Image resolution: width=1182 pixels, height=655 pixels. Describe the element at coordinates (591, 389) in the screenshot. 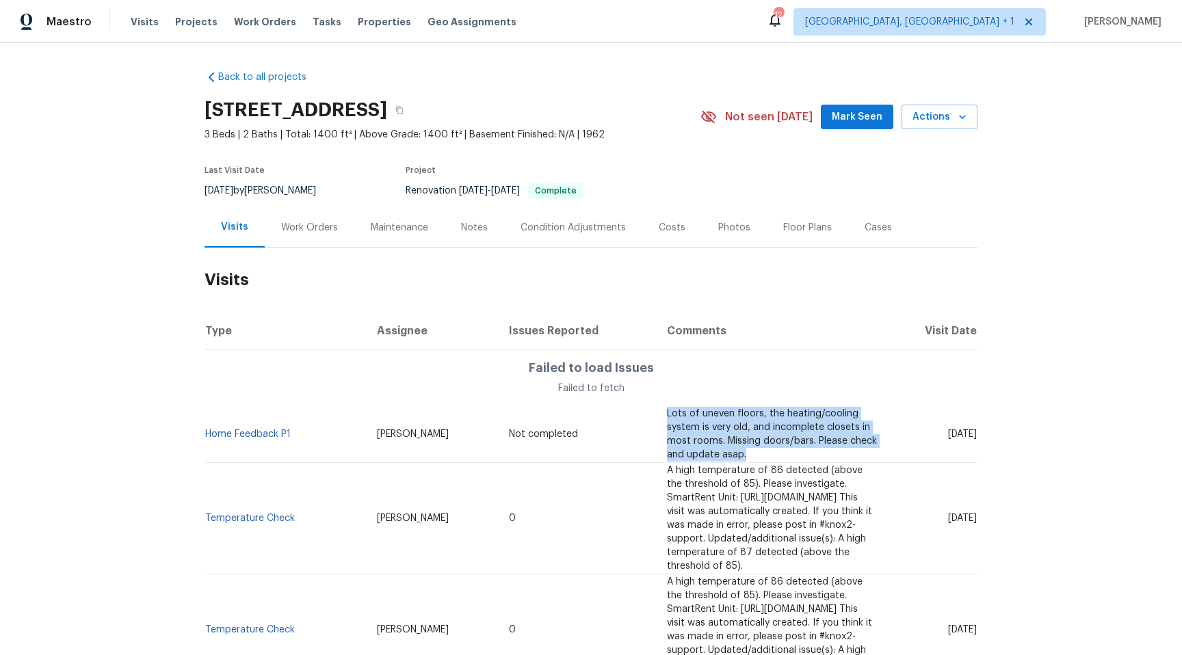

I see `div: Failed to fetch` at that location.